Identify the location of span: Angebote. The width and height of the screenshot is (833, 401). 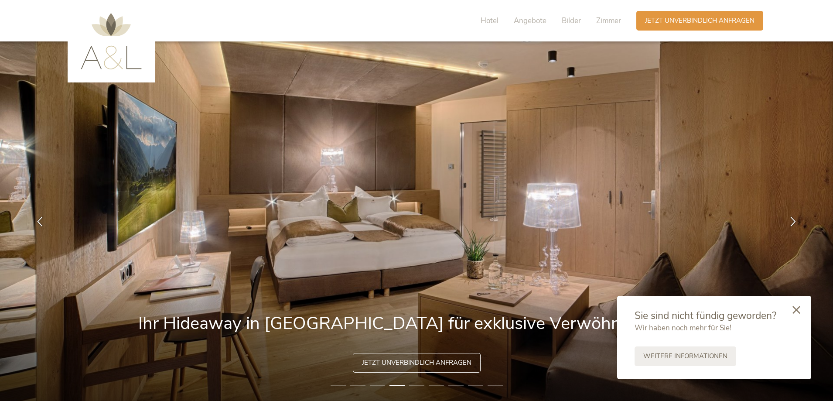
(530, 20).